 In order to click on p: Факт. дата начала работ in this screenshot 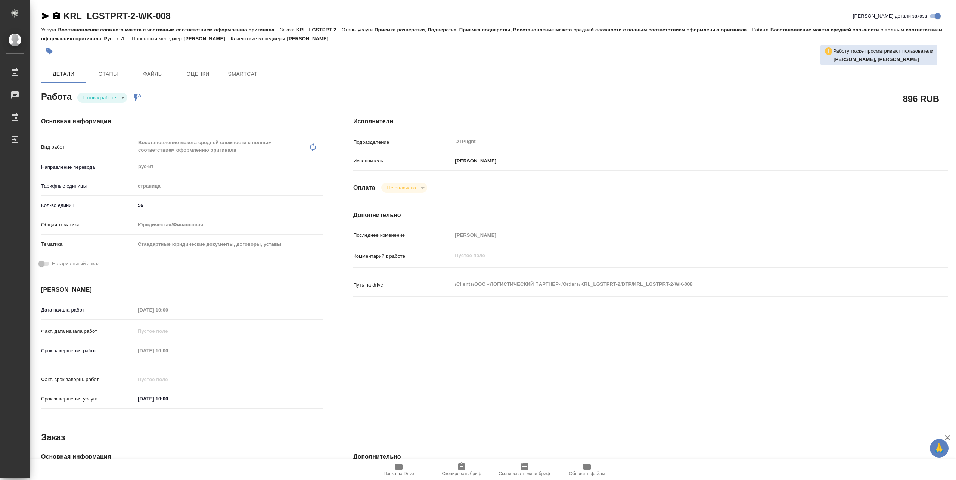, I will do `click(88, 331)`.